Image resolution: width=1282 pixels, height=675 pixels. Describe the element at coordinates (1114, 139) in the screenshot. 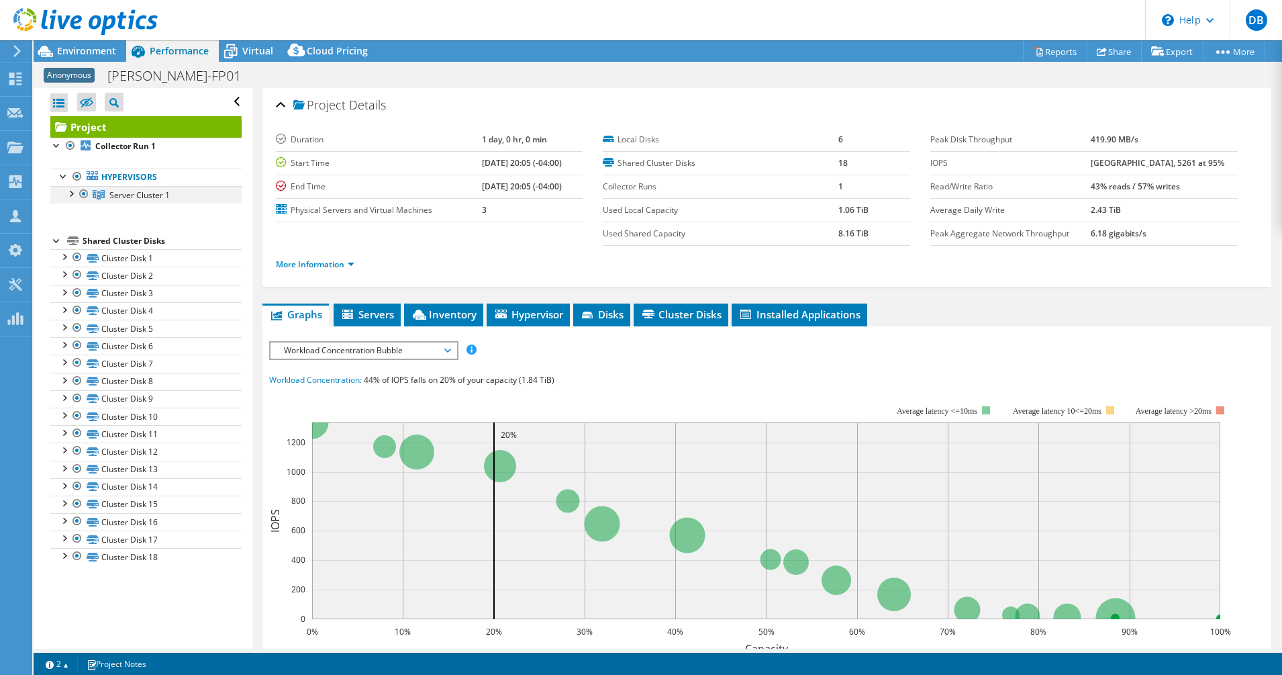

I see `b: 419.90 MB/s` at that location.